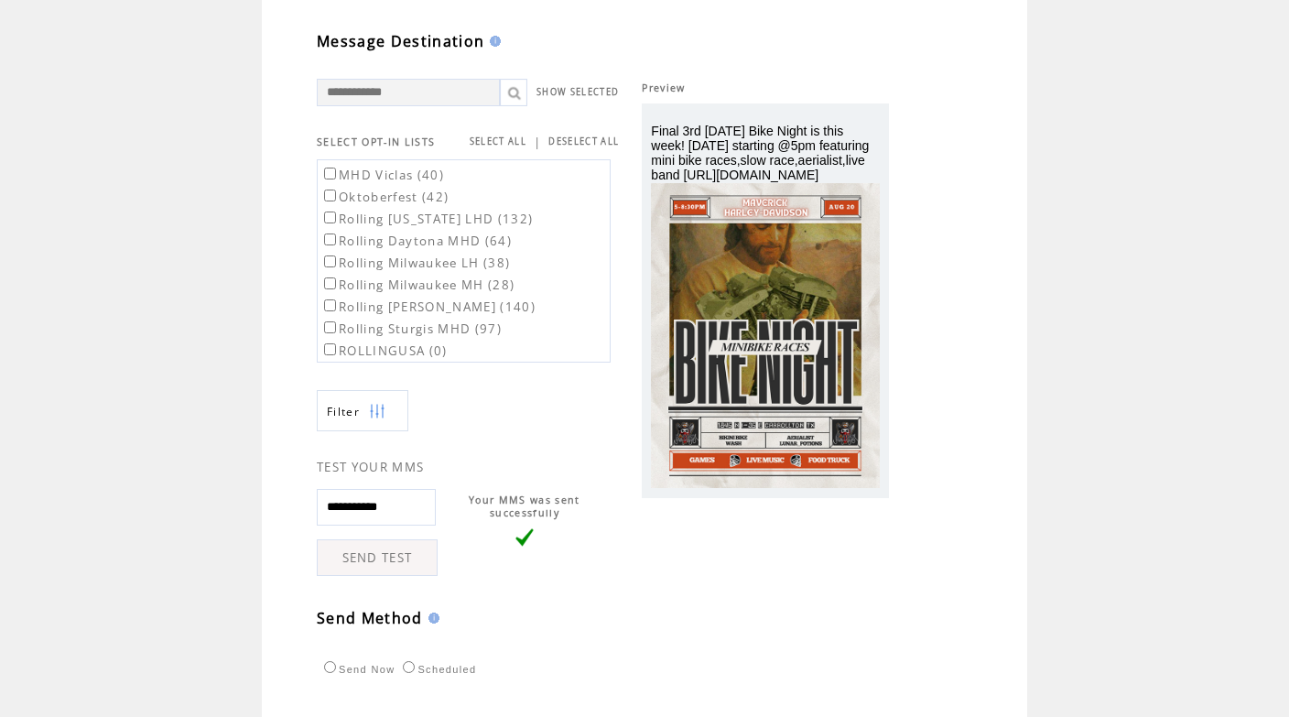 The width and height of the screenshot is (1289, 717). I want to click on img: vLarge.png, so click(525, 537).